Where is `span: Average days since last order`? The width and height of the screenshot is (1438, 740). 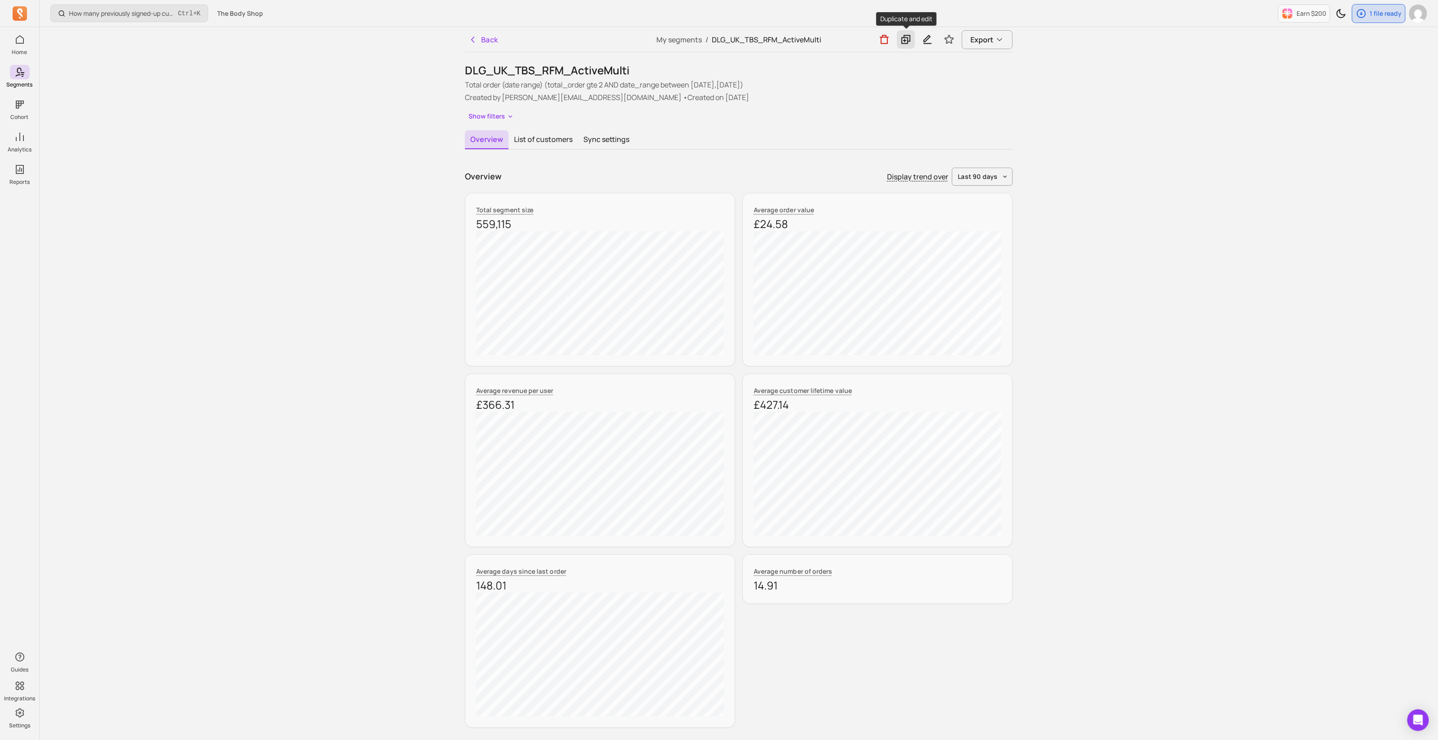
span: Average days since last order is located at coordinates (521, 571).